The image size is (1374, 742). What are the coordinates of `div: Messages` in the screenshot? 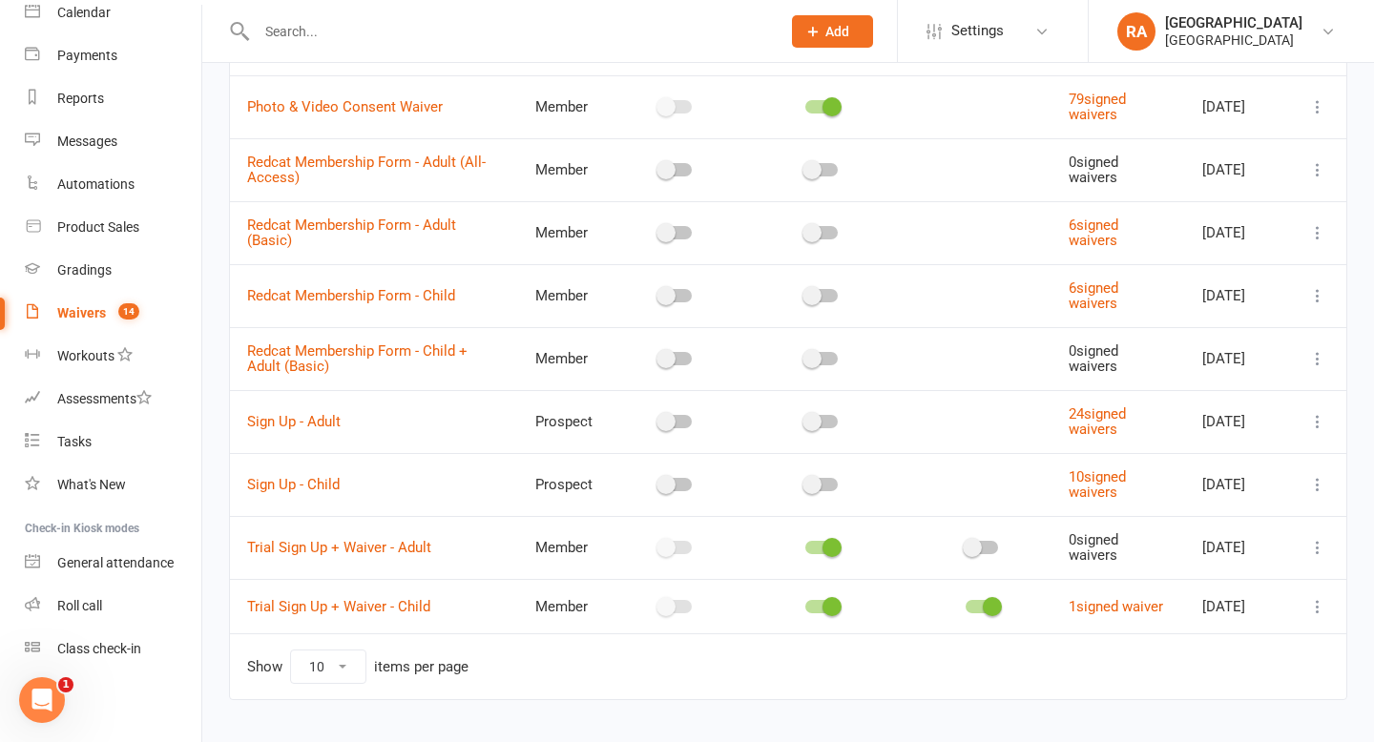 It's located at (87, 141).